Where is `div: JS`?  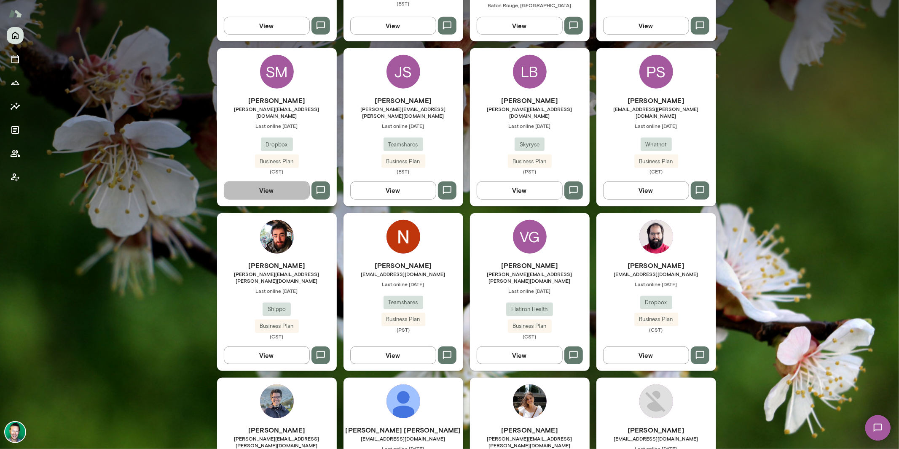
div: JS is located at coordinates (403, 72).